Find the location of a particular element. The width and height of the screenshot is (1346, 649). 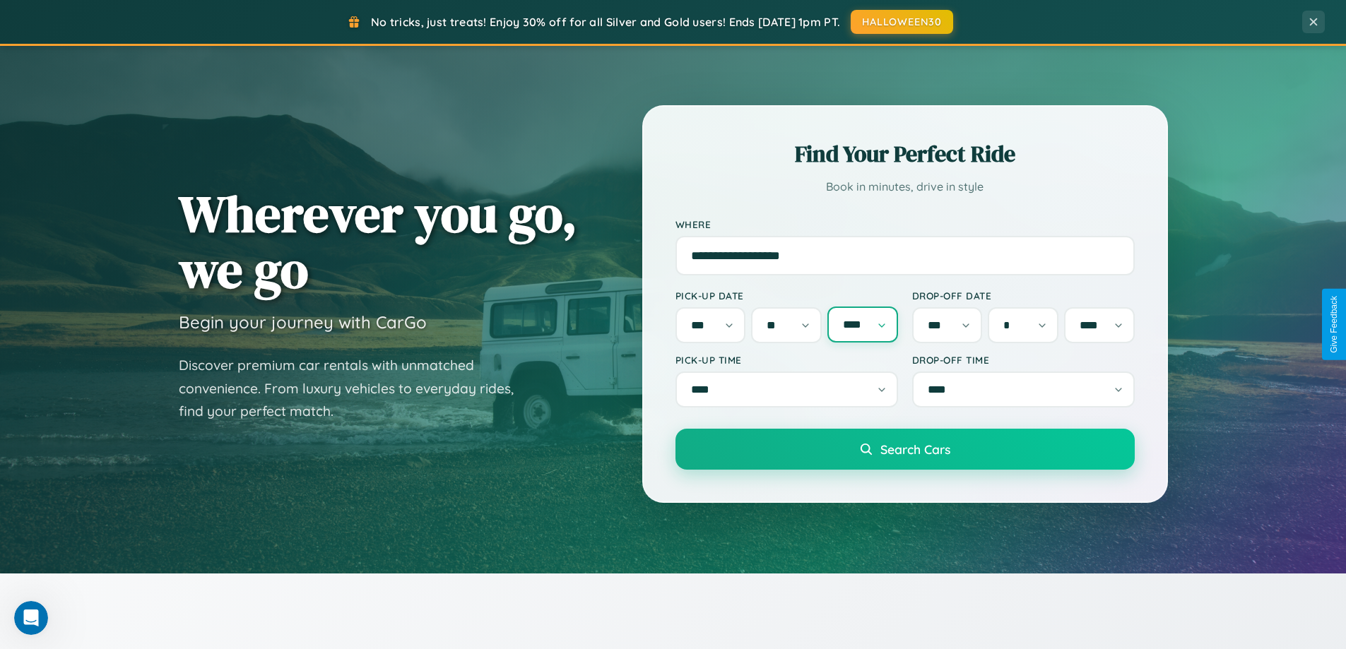

h2: Find Your Perfect Ride is located at coordinates (905, 154).